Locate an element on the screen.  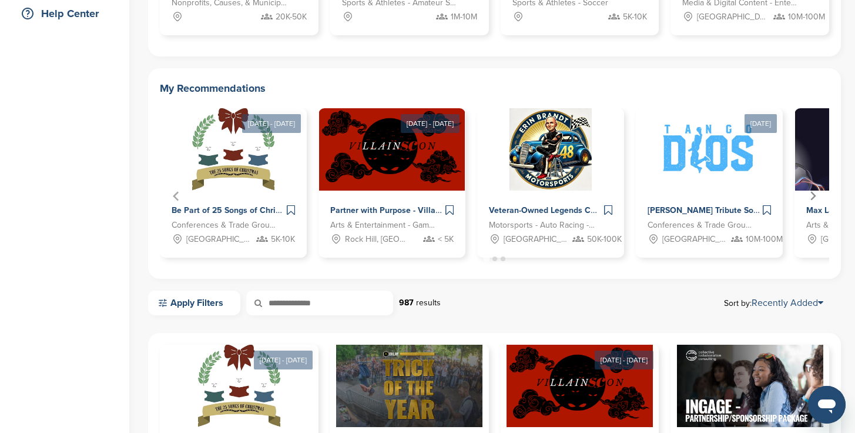
span: 50K-100K is located at coordinates (604, 239).